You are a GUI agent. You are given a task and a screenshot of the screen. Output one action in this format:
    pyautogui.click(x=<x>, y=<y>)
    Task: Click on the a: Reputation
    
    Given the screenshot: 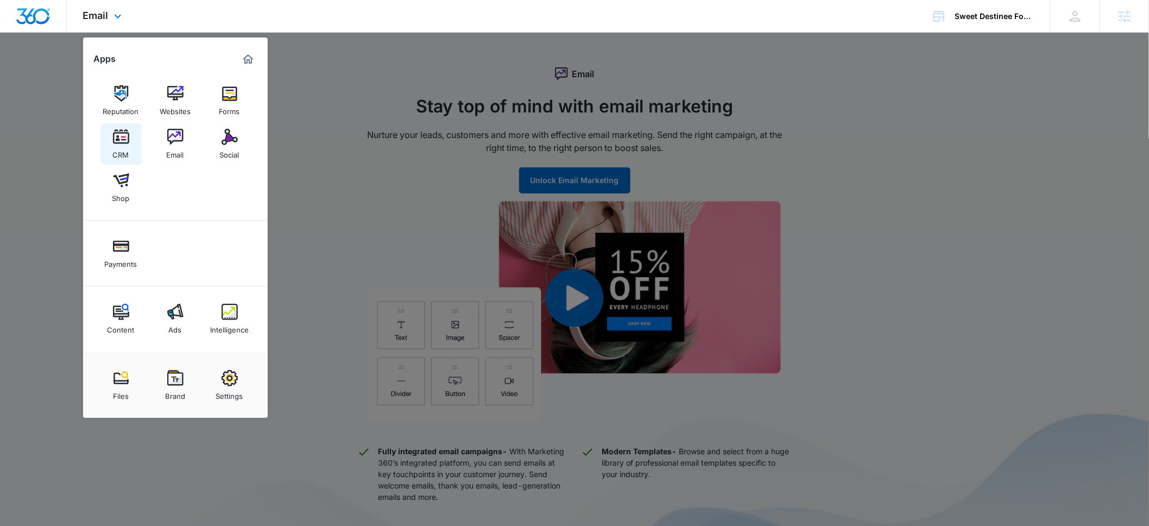 What is the action you would take?
    pyautogui.click(x=121, y=100)
    